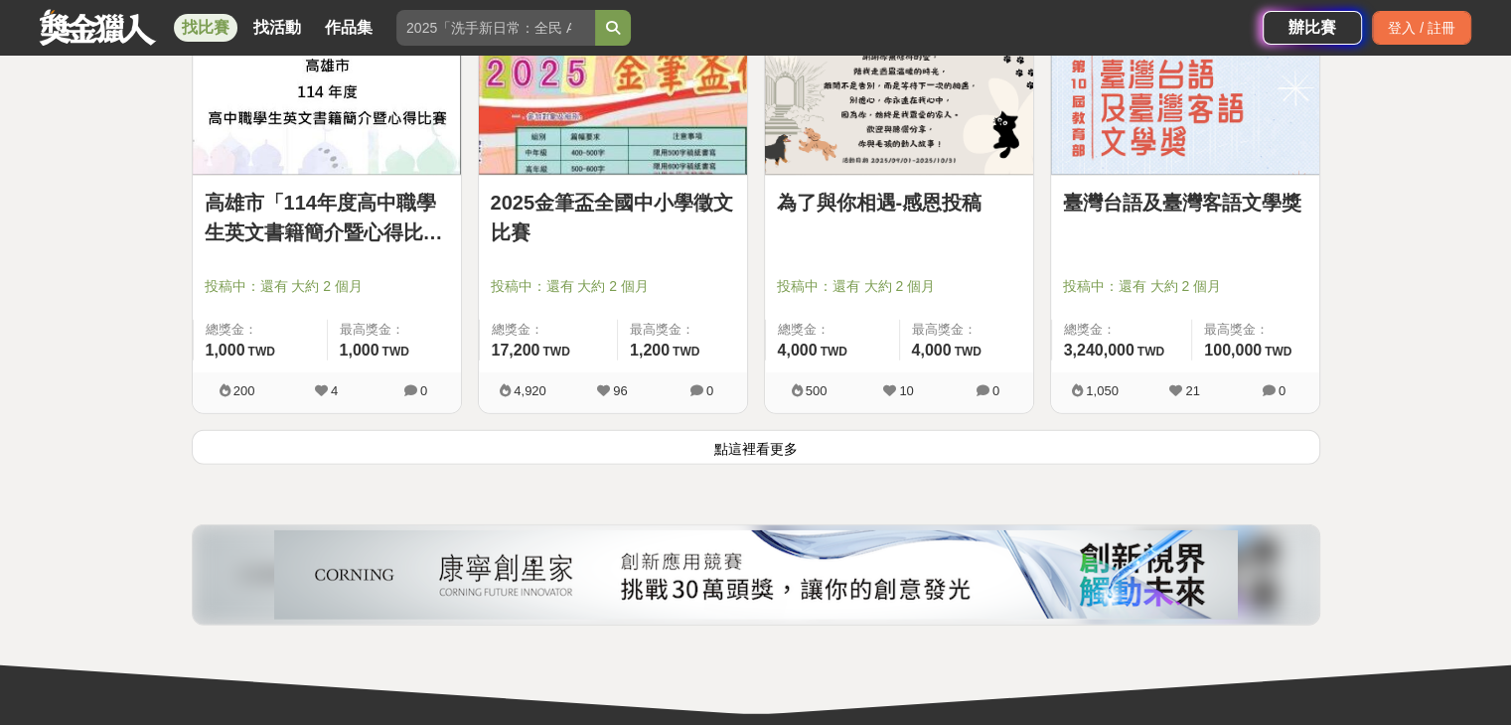 This screenshot has height=725, width=1511. What do you see at coordinates (244, 390) in the screenshot?
I see `span: 200` at bounding box center [244, 390].